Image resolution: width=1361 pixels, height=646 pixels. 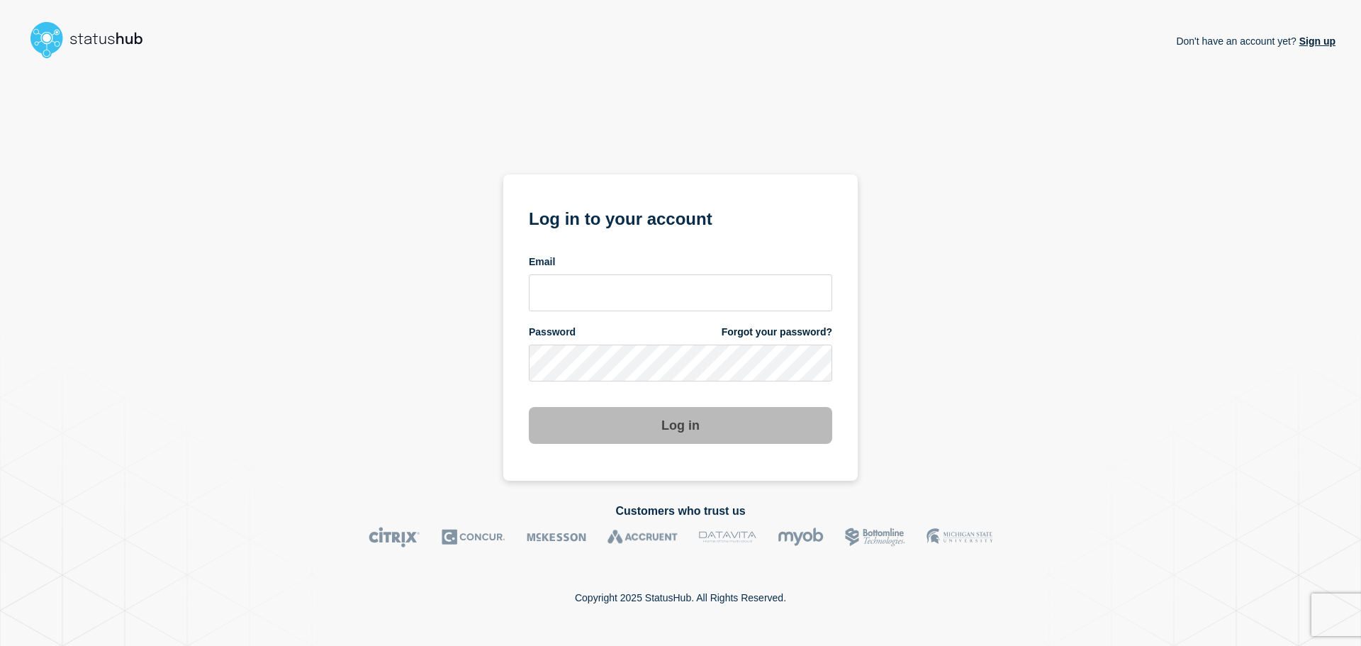 What do you see at coordinates (93, 40) in the screenshot?
I see `img: StatusHub logo` at bounding box center [93, 40].